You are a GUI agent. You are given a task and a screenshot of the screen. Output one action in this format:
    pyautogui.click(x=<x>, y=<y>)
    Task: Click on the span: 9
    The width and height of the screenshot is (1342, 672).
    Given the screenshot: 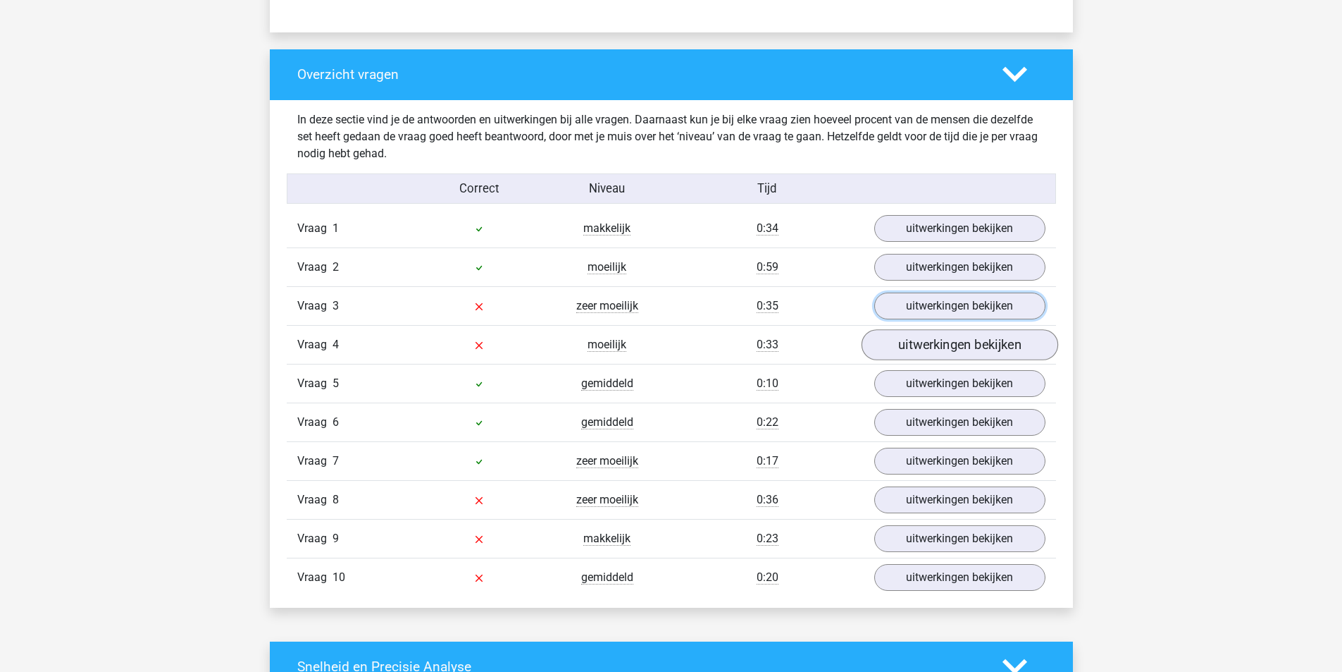 What is the action you would take?
    pyautogui.click(x=335, y=538)
    